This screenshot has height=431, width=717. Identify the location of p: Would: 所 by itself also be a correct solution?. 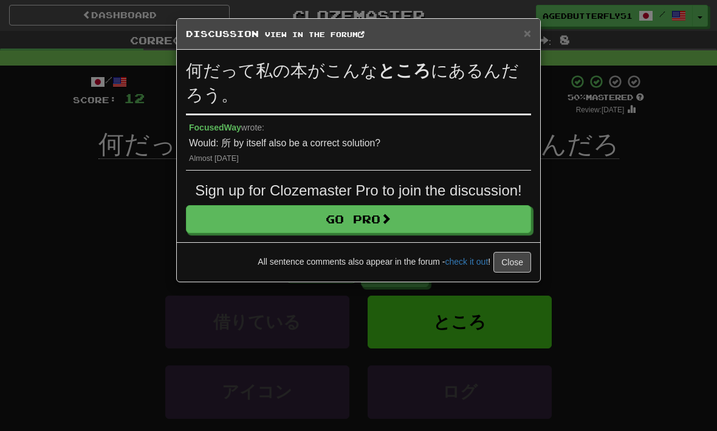
(358, 143).